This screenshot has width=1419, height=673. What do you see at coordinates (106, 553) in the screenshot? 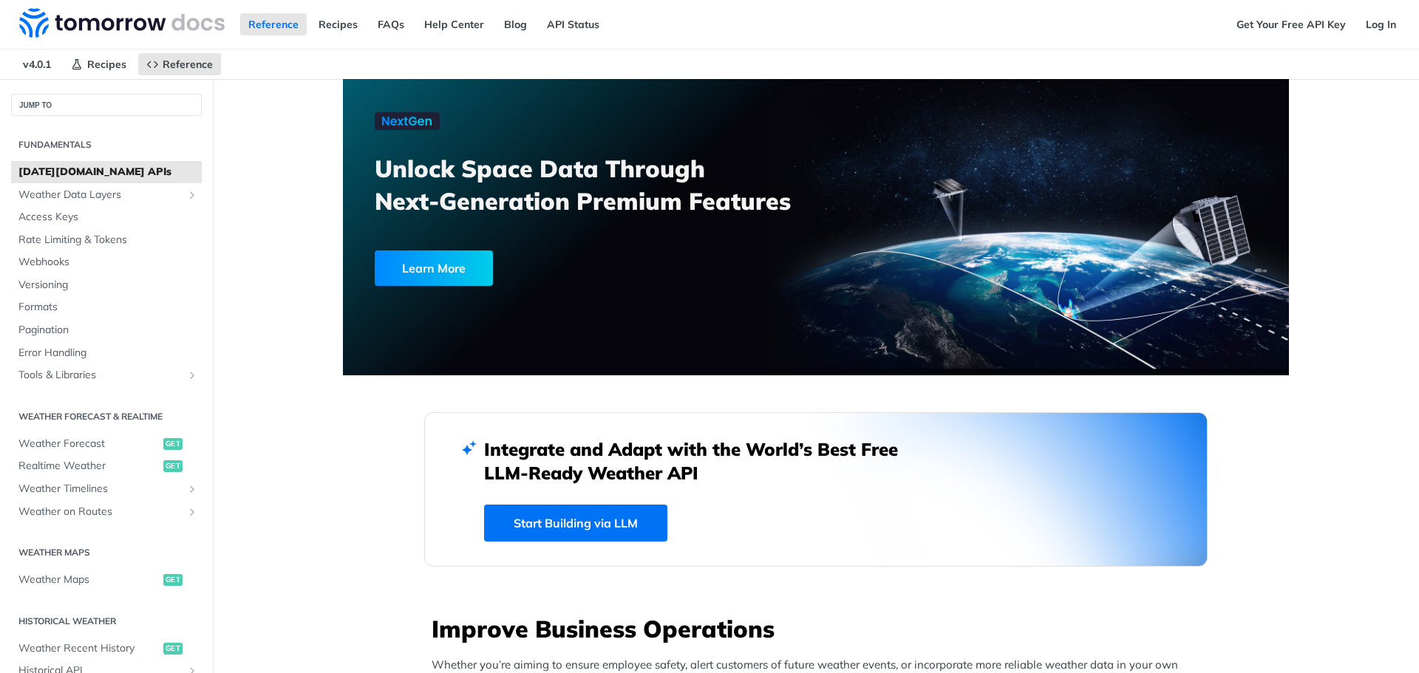
I see `h2: Weather Maps` at bounding box center [106, 553].